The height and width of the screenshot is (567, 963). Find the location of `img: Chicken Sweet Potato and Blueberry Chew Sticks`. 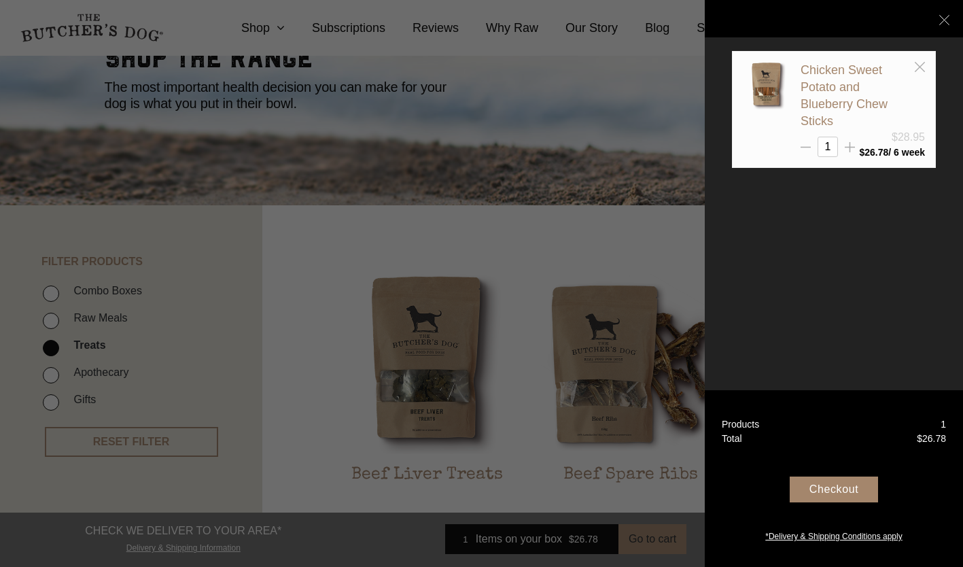

img: Chicken Sweet Potato and Blueberry Chew Sticks is located at coordinates (766, 86).